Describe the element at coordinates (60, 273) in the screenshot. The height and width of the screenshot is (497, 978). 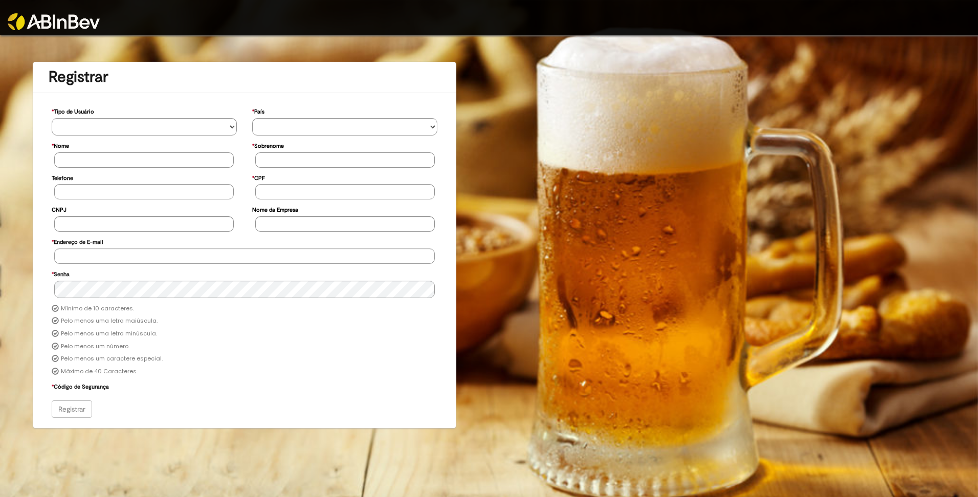
I see `label: Senha` at that location.